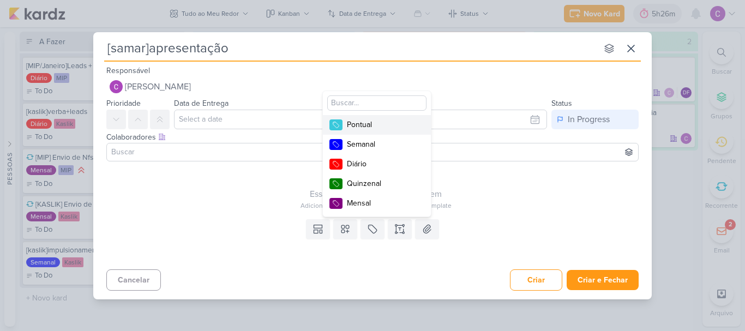  I want to click on input: Buscar..., so click(377, 103).